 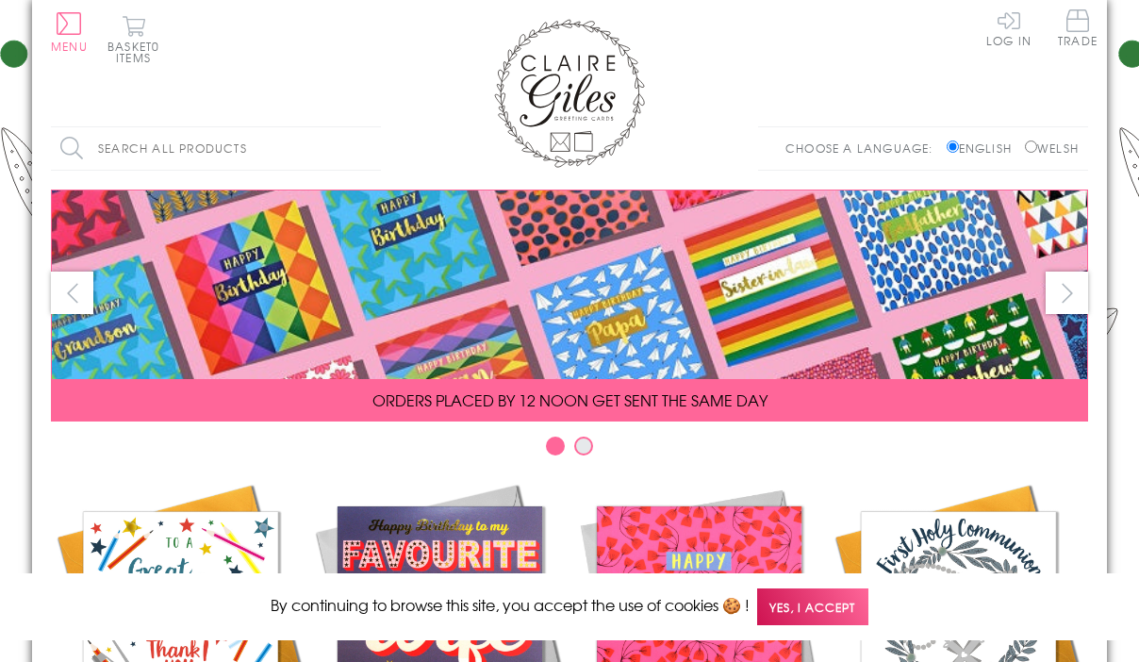 I want to click on label: Welsh, so click(x=1051, y=148).